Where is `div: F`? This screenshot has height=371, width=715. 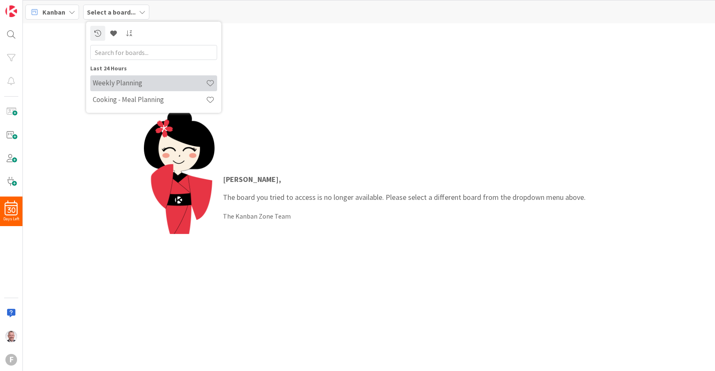
div: F is located at coordinates (11, 359).